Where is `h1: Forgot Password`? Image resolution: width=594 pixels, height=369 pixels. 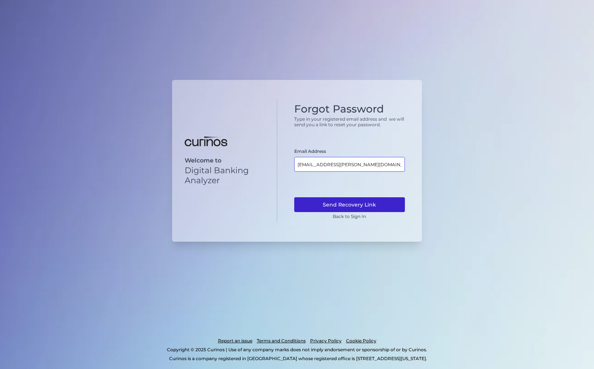 h1: Forgot Password is located at coordinates (350, 109).